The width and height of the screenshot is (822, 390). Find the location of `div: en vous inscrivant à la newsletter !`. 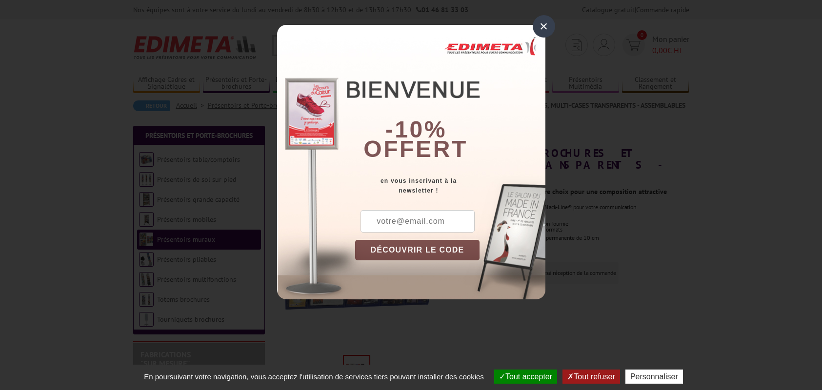

div: en vous inscrivant à la newsletter ! is located at coordinates (450, 186).